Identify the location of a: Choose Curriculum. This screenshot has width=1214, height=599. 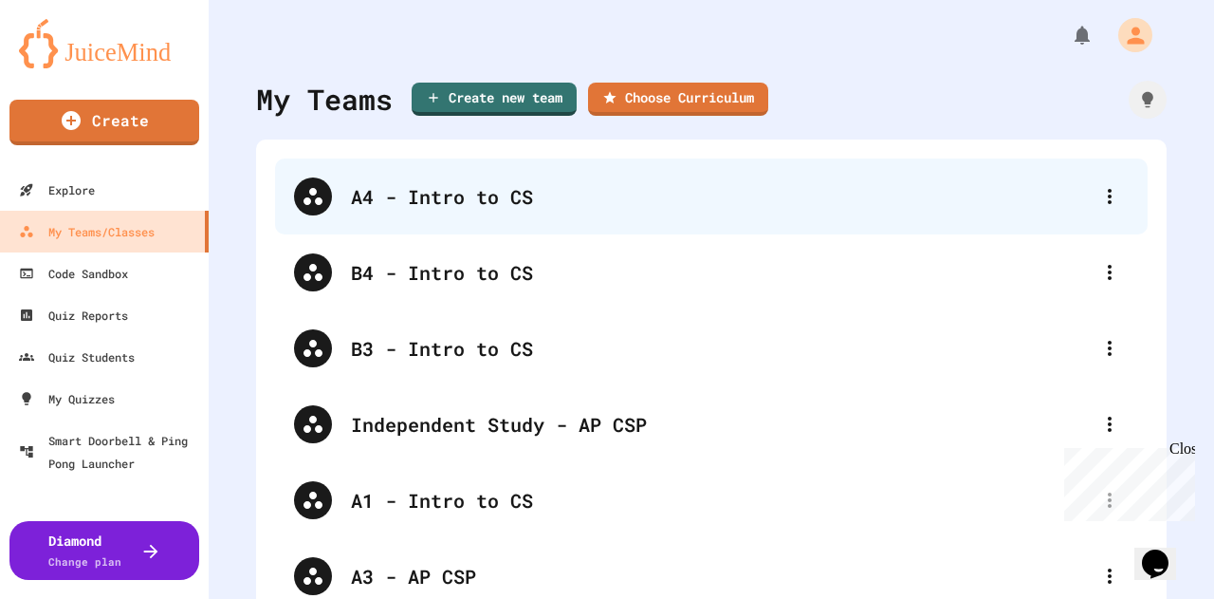
(678, 99).